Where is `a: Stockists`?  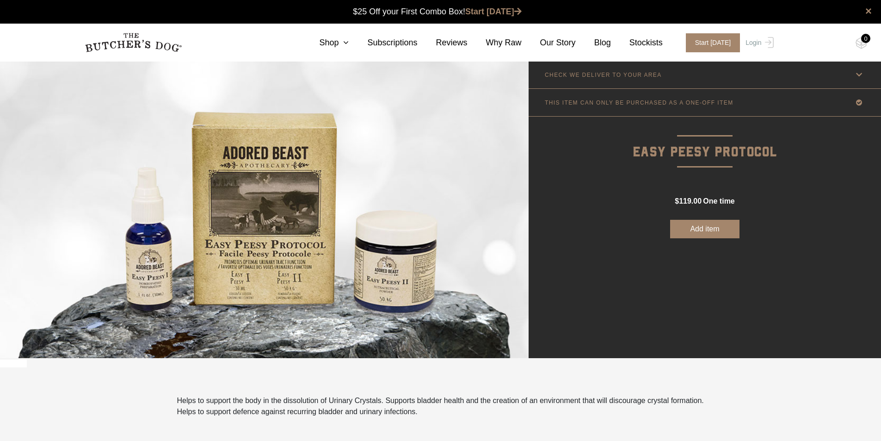 a: Stockists is located at coordinates (637, 43).